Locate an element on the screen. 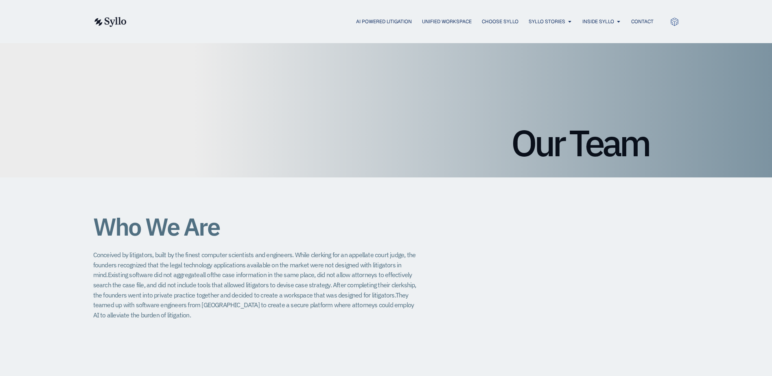 The height and width of the screenshot is (376, 772). span: Existing software did not aggregate is located at coordinates (154, 275).